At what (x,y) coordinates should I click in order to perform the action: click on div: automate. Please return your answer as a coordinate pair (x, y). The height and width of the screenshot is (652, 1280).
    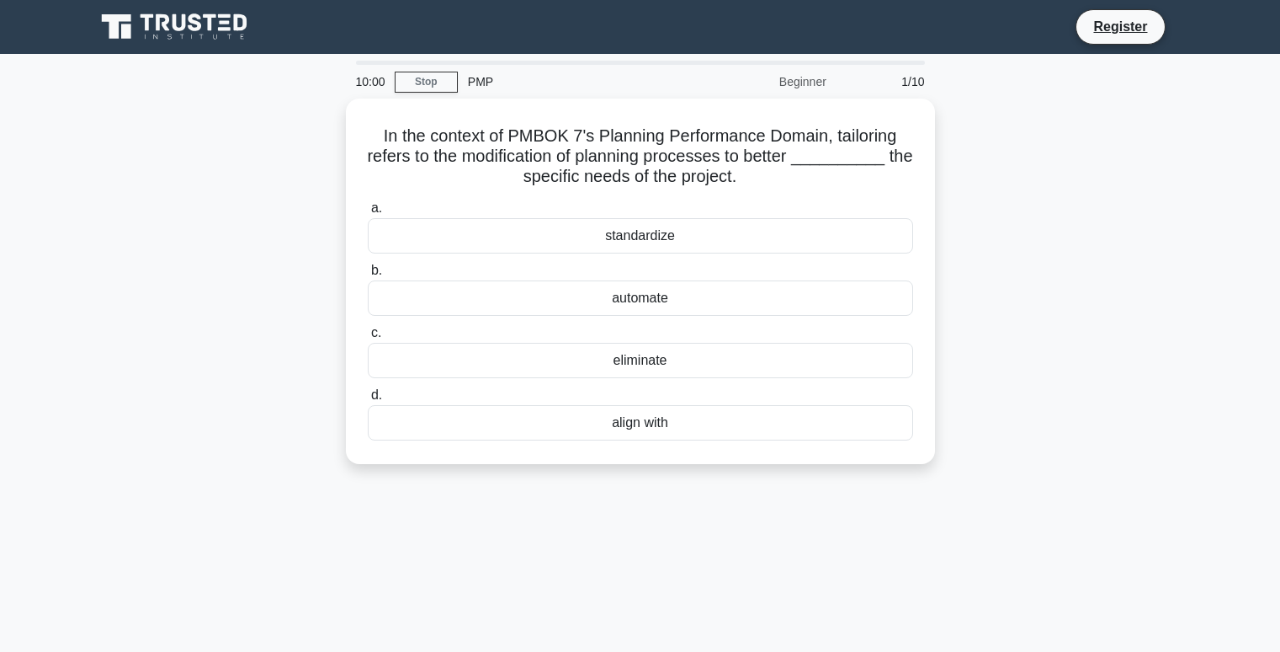
    Looking at the image, I should click on (641, 298).